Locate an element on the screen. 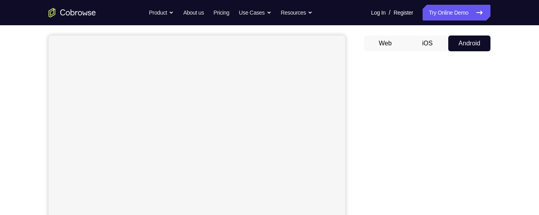  a: About us is located at coordinates (193, 13).